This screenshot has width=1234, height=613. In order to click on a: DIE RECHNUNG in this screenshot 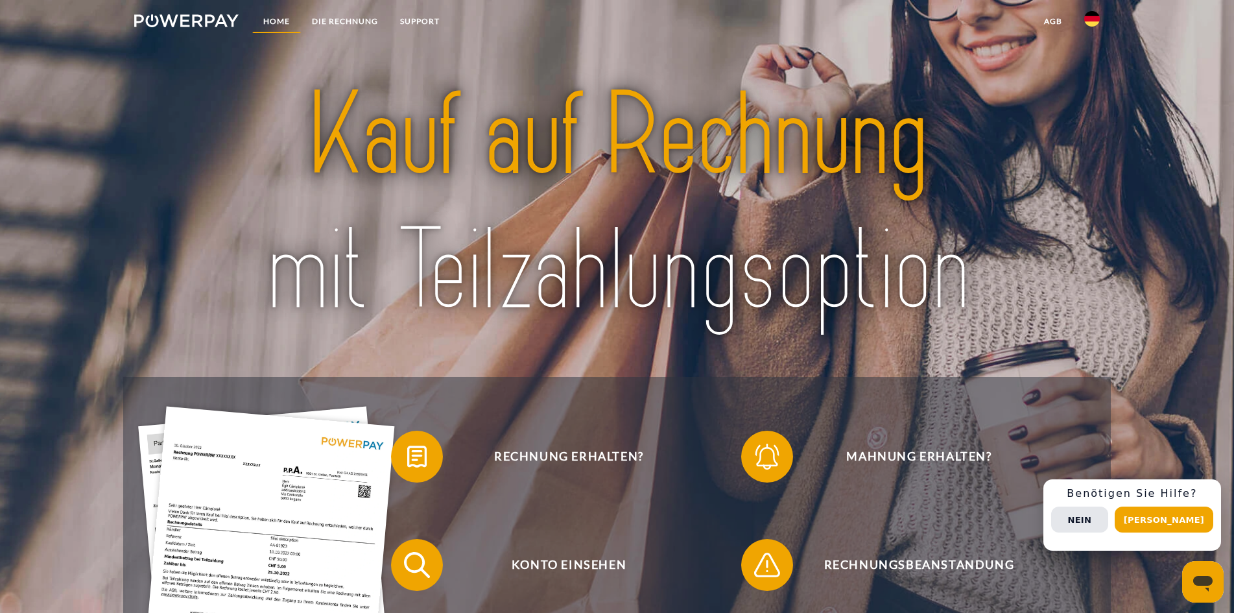, I will do `click(345, 21)`.